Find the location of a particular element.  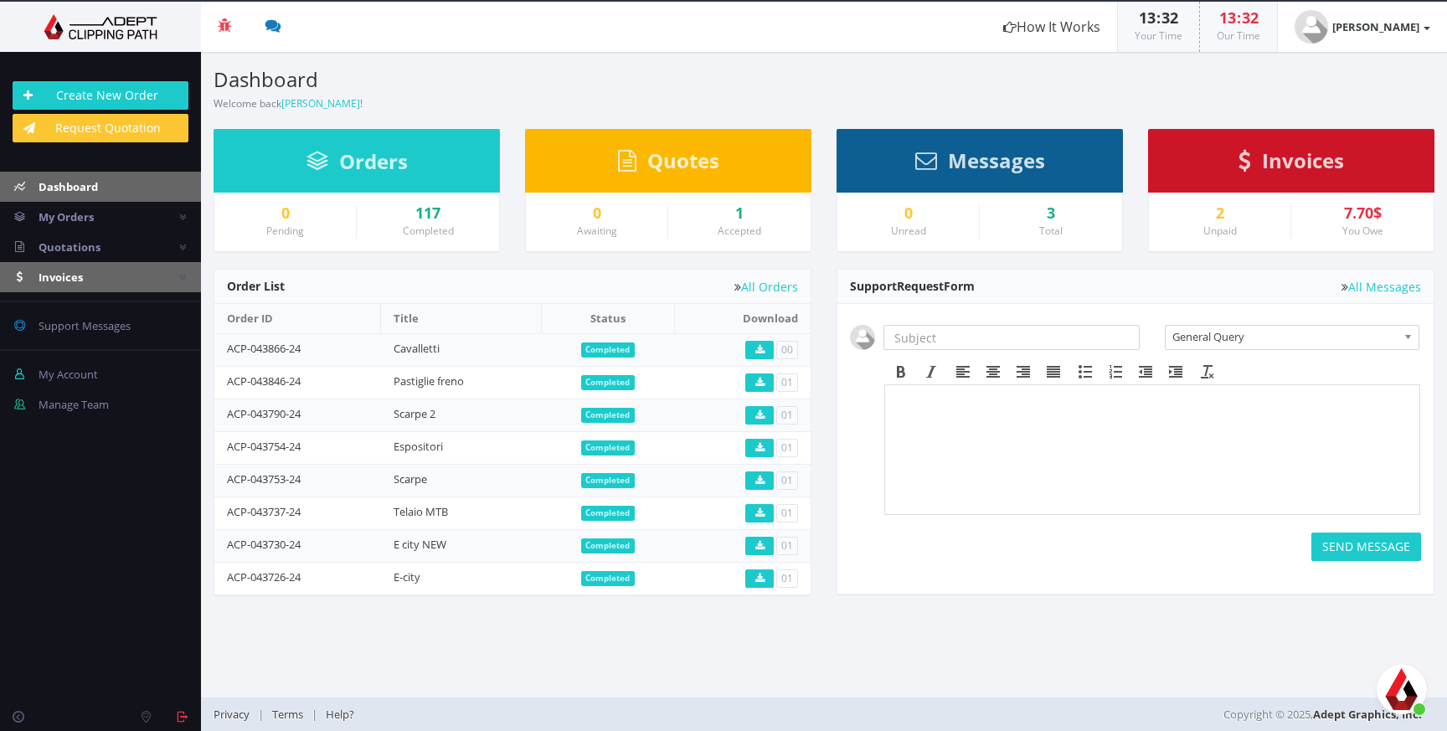

span: Manage Team is located at coordinates (74, 404).